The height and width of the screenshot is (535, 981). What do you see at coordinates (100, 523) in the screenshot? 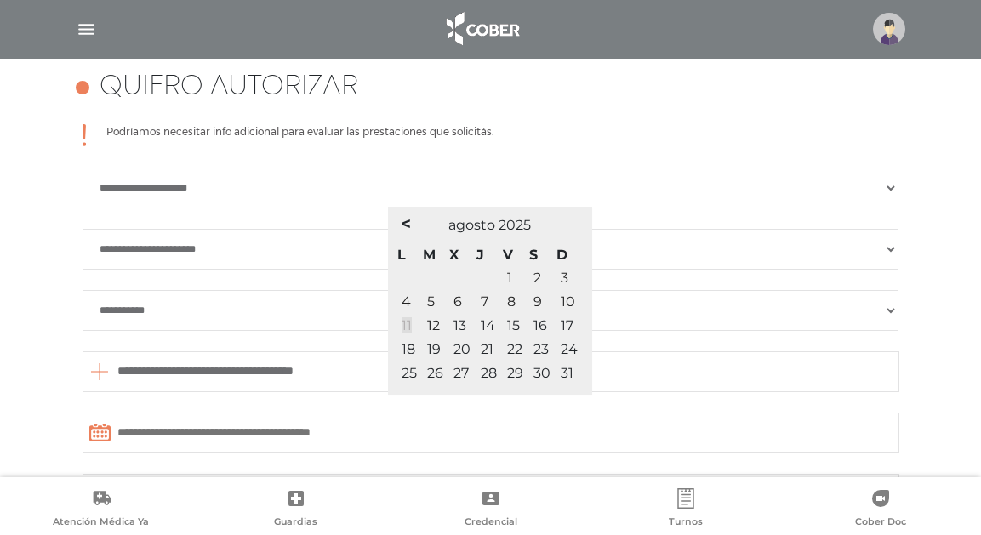
I see `span: Atención Médica Ya` at bounding box center [100, 523].